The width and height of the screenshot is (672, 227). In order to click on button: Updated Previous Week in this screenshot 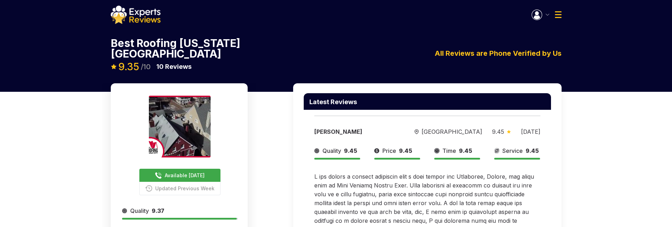, I will do `click(180, 188)`.